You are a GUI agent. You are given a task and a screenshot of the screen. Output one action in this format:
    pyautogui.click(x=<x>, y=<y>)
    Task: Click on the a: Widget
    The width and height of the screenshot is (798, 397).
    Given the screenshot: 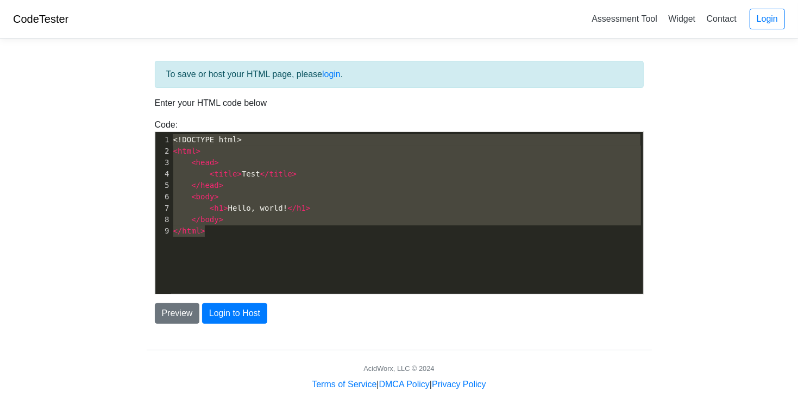 What is the action you would take?
    pyautogui.click(x=682, y=18)
    